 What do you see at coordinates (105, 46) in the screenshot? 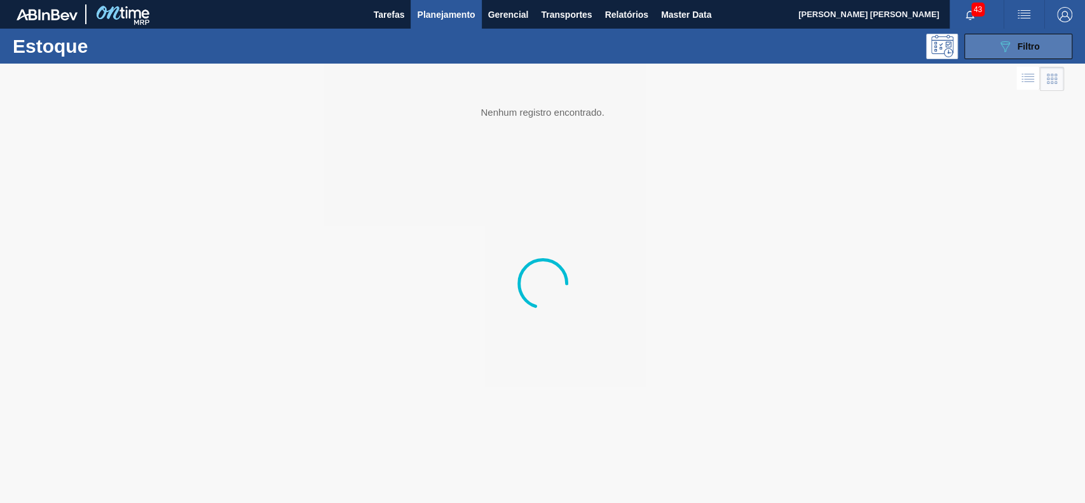
I see `h1: Estoque` at bounding box center [105, 46].